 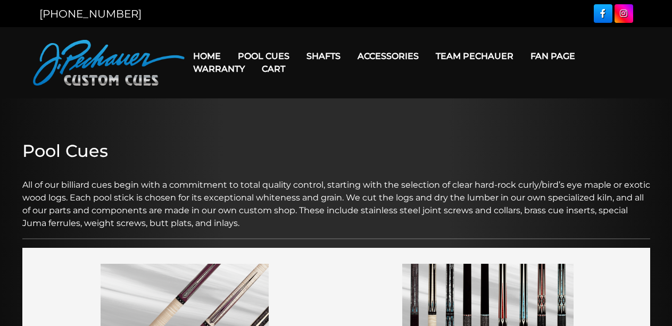 What do you see at coordinates (553, 56) in the screenshot?
I see `a: Fan Page` at bounding box center [553, 56].